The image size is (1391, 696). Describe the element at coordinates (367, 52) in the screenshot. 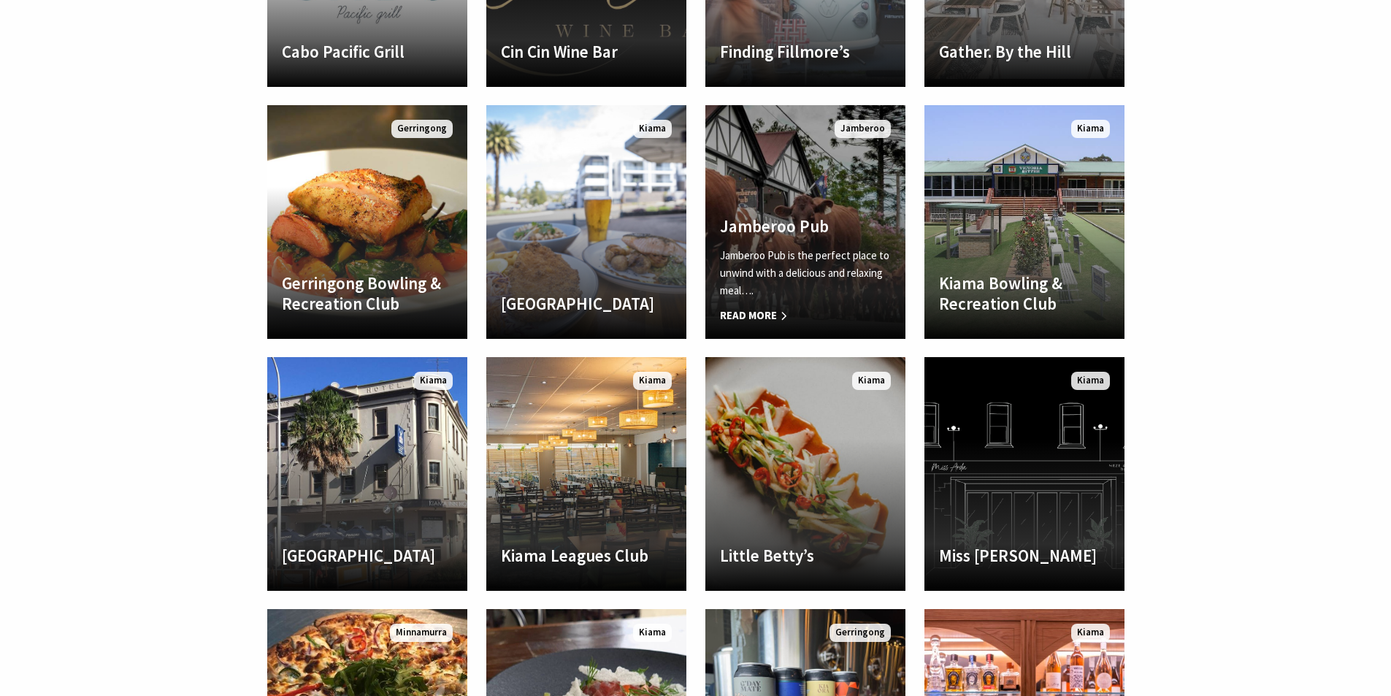

I see `h4: Cabo Pacific Grill` at that location.